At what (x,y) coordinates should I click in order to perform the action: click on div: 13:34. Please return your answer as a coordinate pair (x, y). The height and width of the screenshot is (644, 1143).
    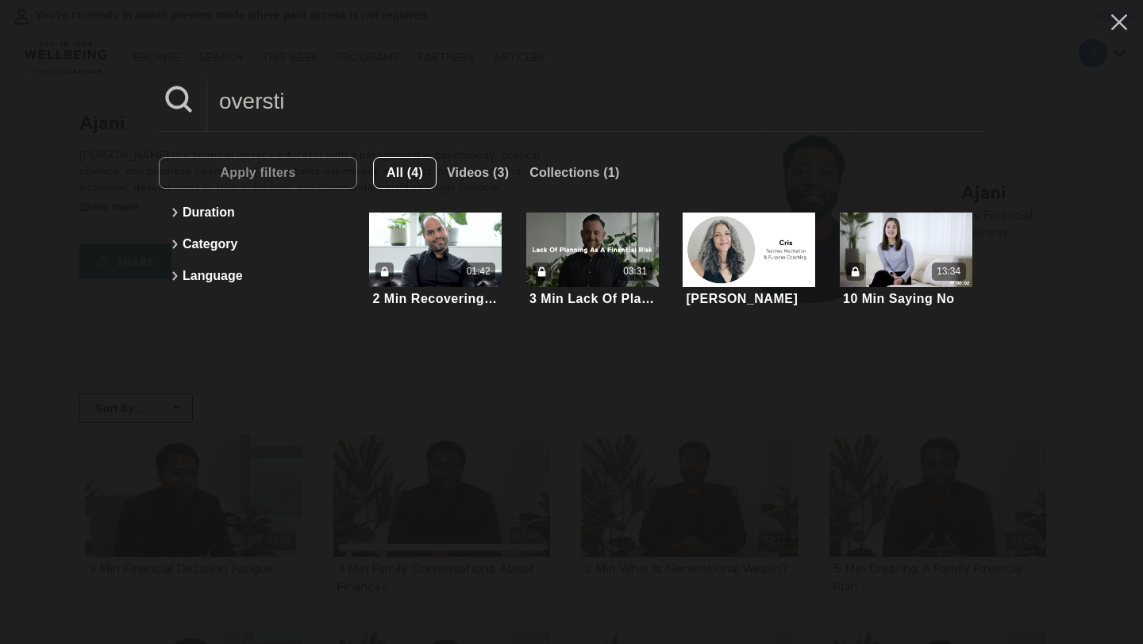
    Looking at the image, I should click on (948, 271).